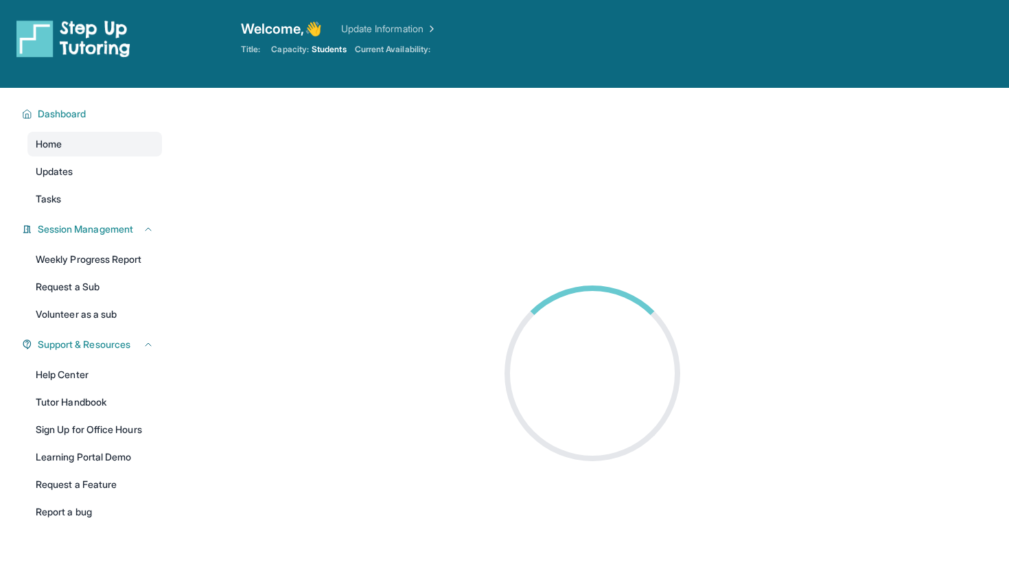 The image size is (1009, 571). Describe the element at coordinates (84, 345) in the screenshot. I see `span: Support & Resources` at that location.